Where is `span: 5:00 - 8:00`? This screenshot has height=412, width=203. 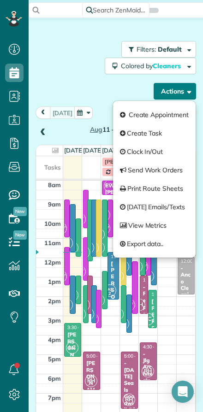
span: 5:00 - 8:00 is located at coordinates (135, 355).